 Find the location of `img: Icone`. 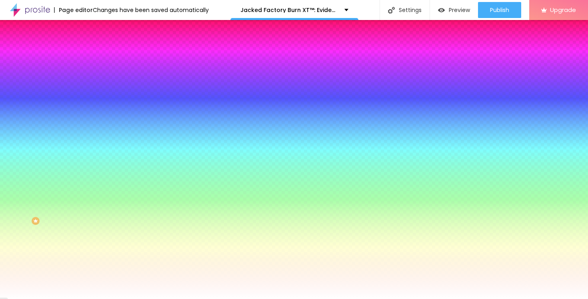

img: Icone is located at coordinates (391, 10).